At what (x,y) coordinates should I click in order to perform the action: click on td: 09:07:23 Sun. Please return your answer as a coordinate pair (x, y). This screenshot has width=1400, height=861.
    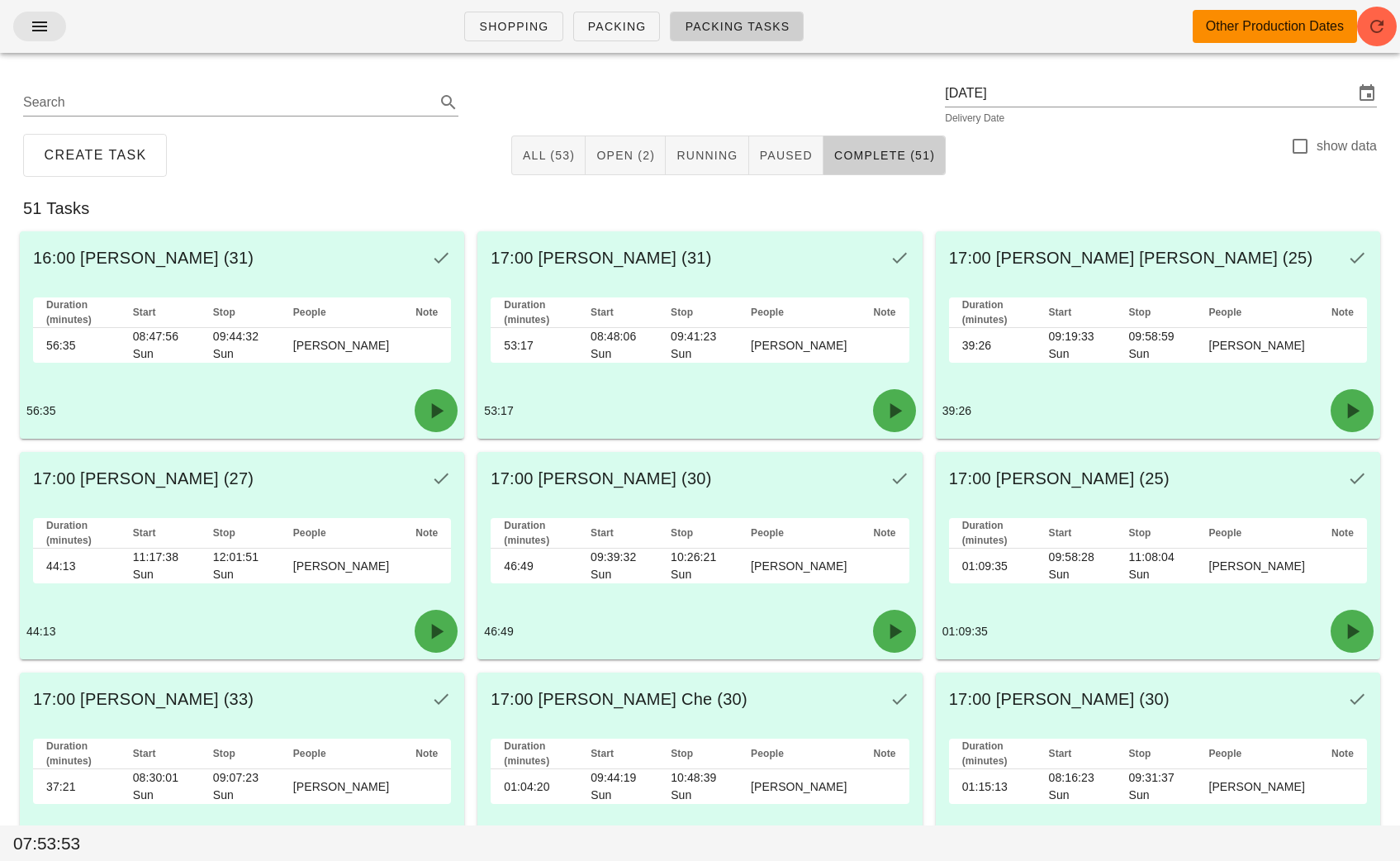
    Looking at the image, I should click on (240, 787).